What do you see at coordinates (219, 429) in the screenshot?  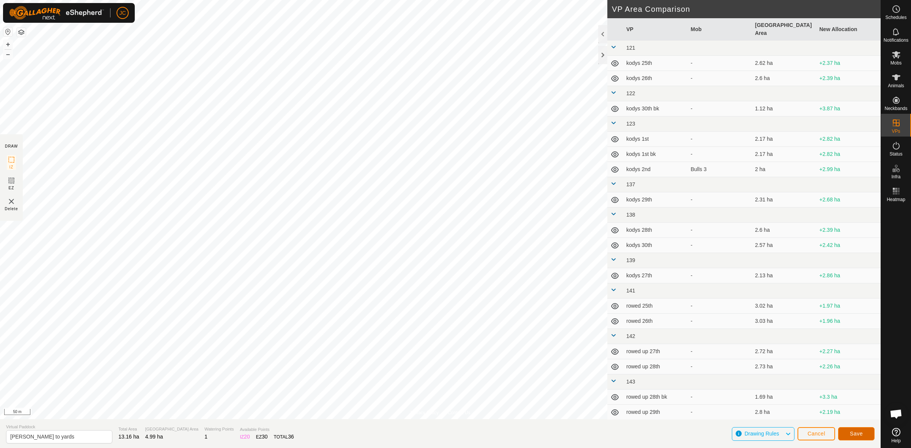 I see `span: Watering Points` at bounding box center [219, 429].